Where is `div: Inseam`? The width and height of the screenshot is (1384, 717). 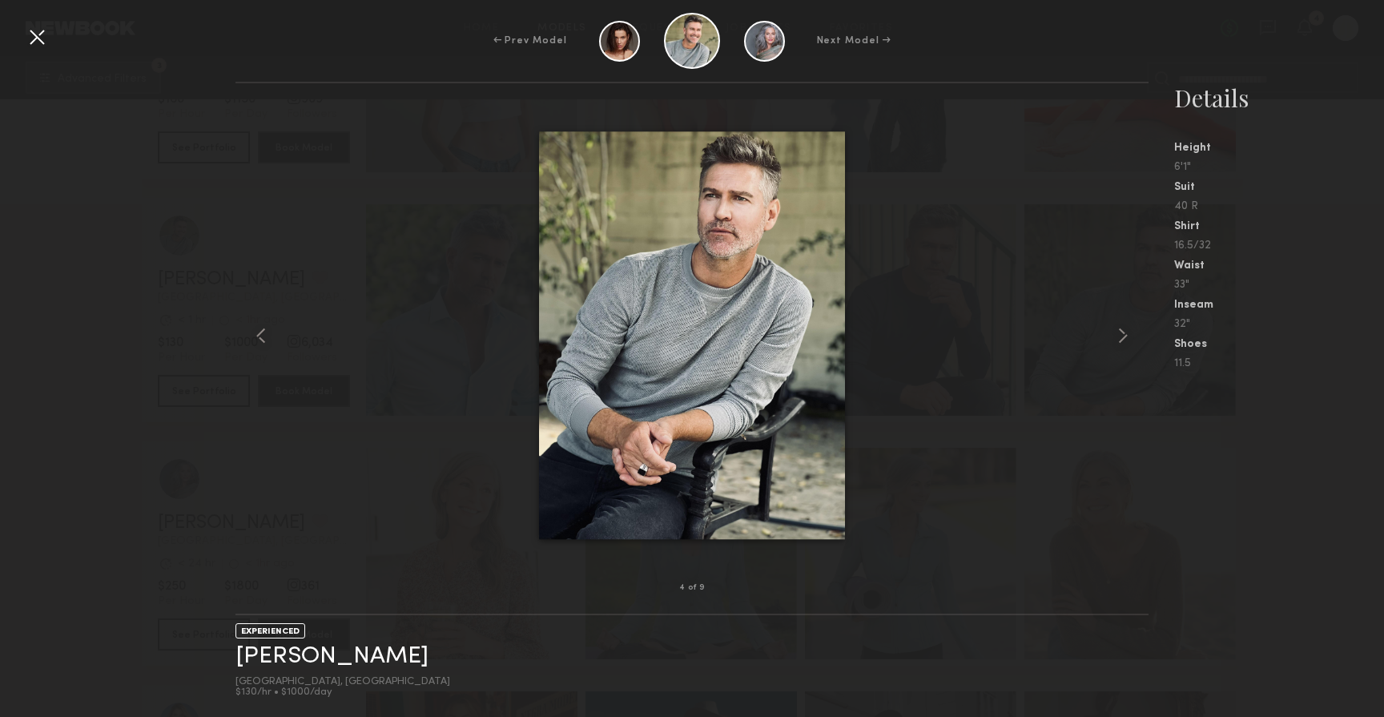 div: Inseam is located at coordinates (1279, 305).